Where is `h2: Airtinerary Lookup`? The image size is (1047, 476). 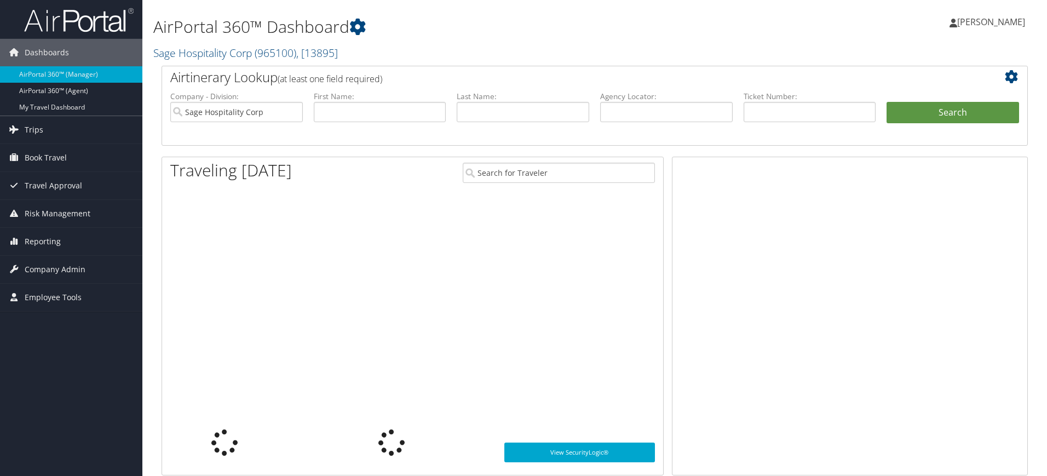 h2: Airtinerary Lookup is located at coordinates (559, 77).